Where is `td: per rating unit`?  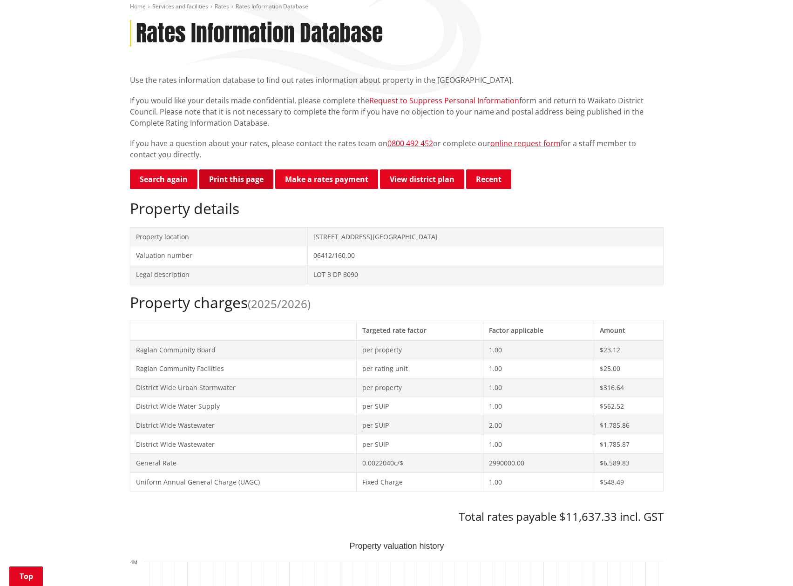 td: per rating unit is located at coordinates (420, 369).